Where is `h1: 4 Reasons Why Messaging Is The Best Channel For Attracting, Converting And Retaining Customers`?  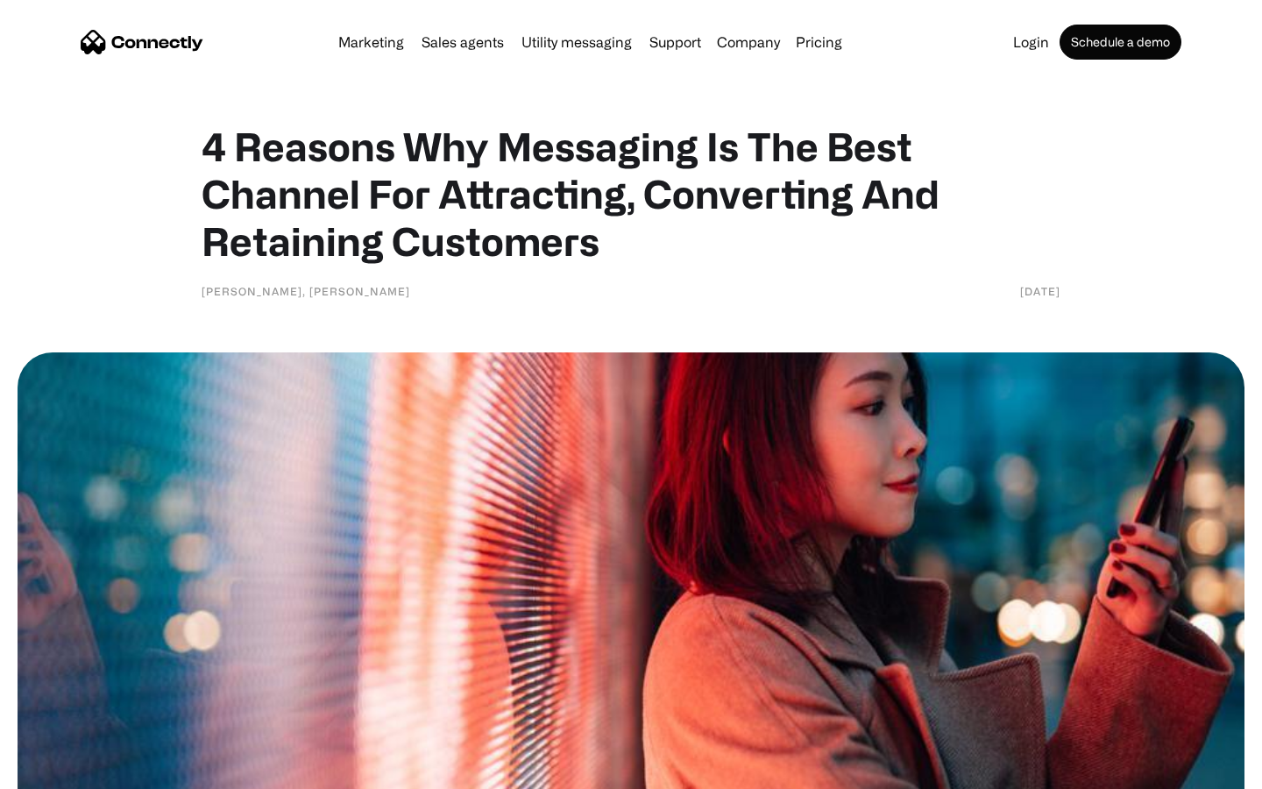
h1: 4 Reasons Why Messaging Is The Best Channel For Attracting, Converting And Retaining Customers is located at coordinates (631, 194).